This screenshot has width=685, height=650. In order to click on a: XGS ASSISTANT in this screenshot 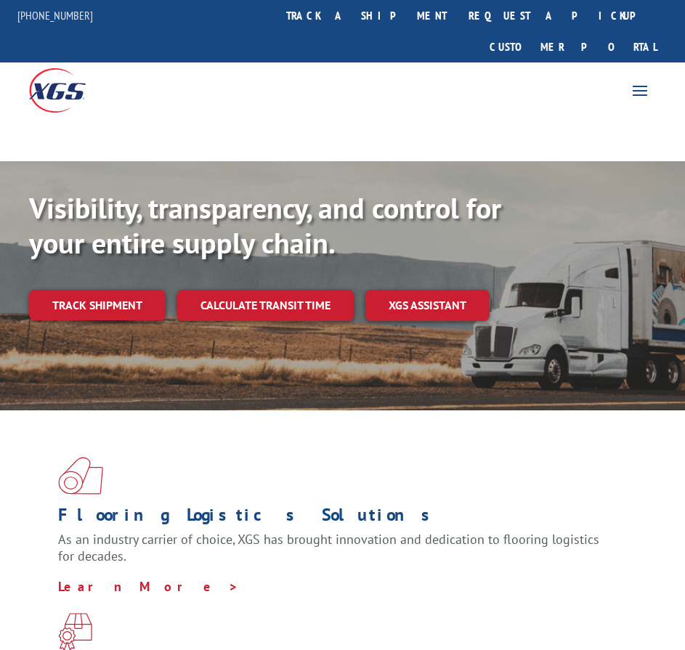, I will do `click(427, 305)`.